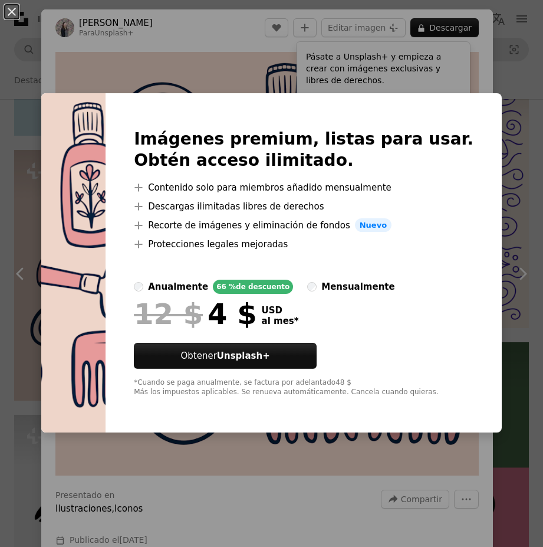 This screenshot has height=547, width=543. I want to click on h2: Imágenes premium, listas para usar. Obtén acceso ilimitado., so click(304, 150).